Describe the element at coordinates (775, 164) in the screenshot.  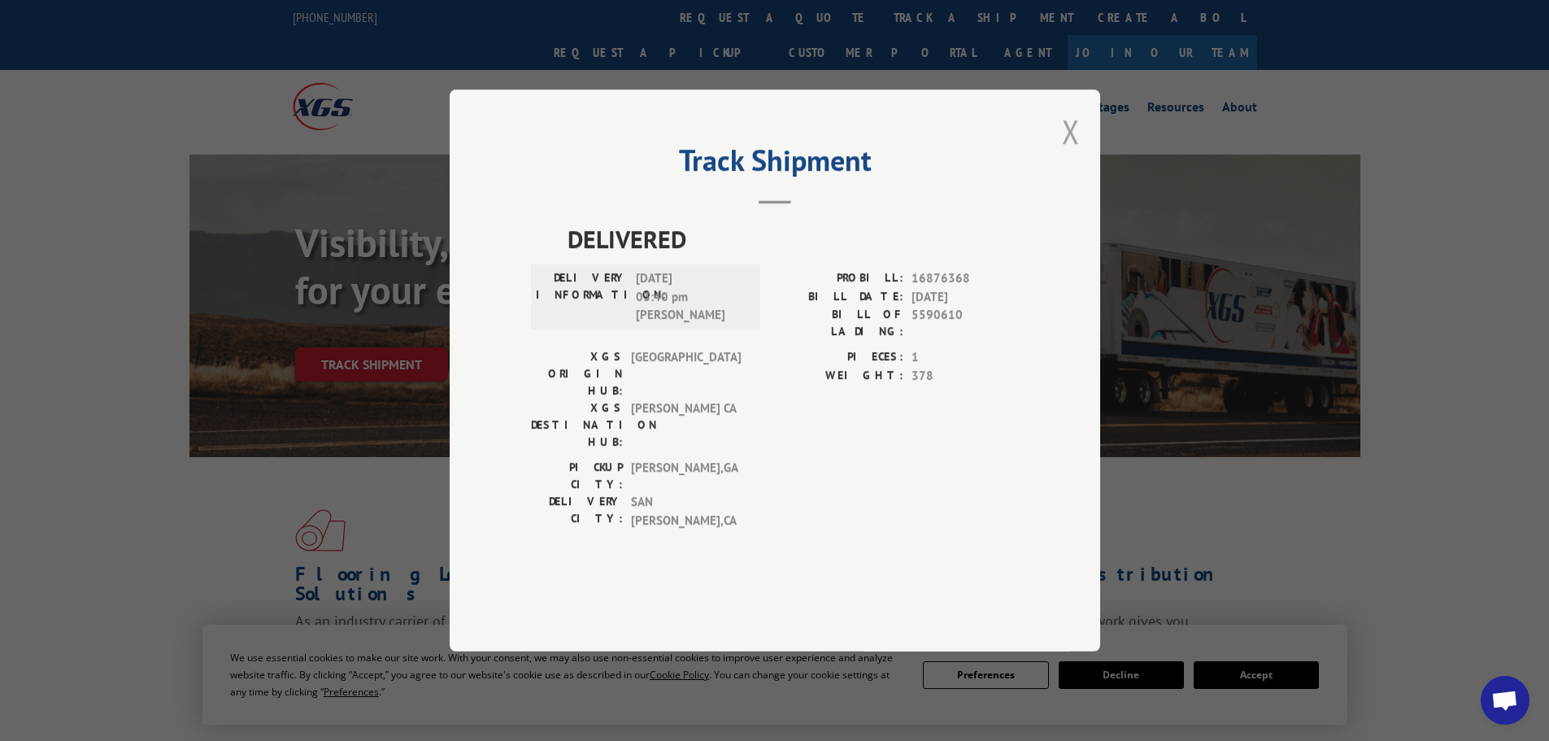
I see `h2: Track Shipment` at that location.